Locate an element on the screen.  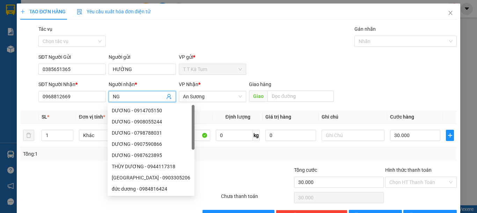
div: DƯƠNG - 0798788031 is located at coordinates (151, 133).